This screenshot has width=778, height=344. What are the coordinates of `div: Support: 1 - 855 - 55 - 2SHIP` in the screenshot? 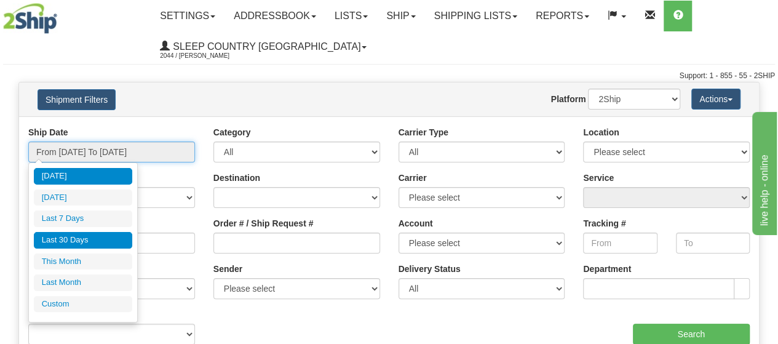 It's located at (389, 76).